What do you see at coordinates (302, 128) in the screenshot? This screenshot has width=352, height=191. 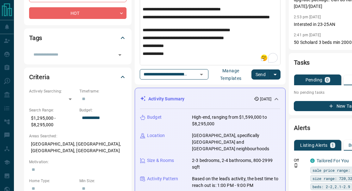 I see `h2: Alerts` at bounding box center [302, 128].